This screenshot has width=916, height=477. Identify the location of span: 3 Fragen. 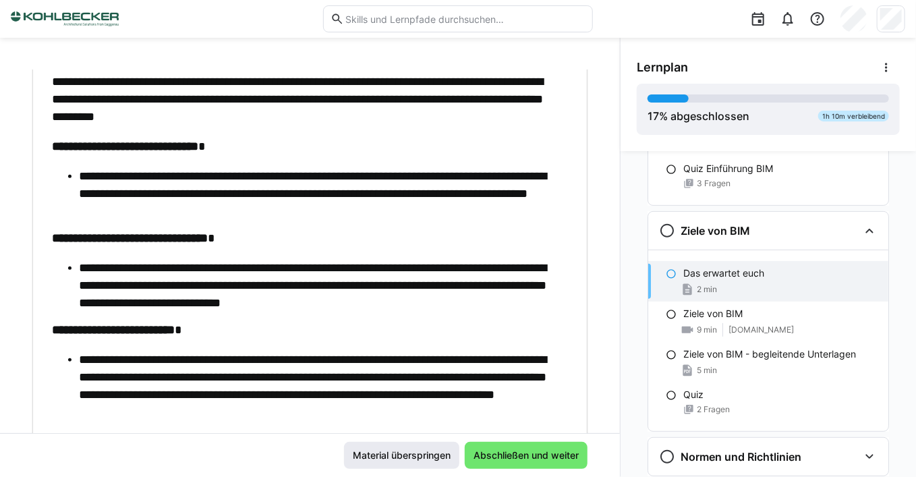
(714, 183).